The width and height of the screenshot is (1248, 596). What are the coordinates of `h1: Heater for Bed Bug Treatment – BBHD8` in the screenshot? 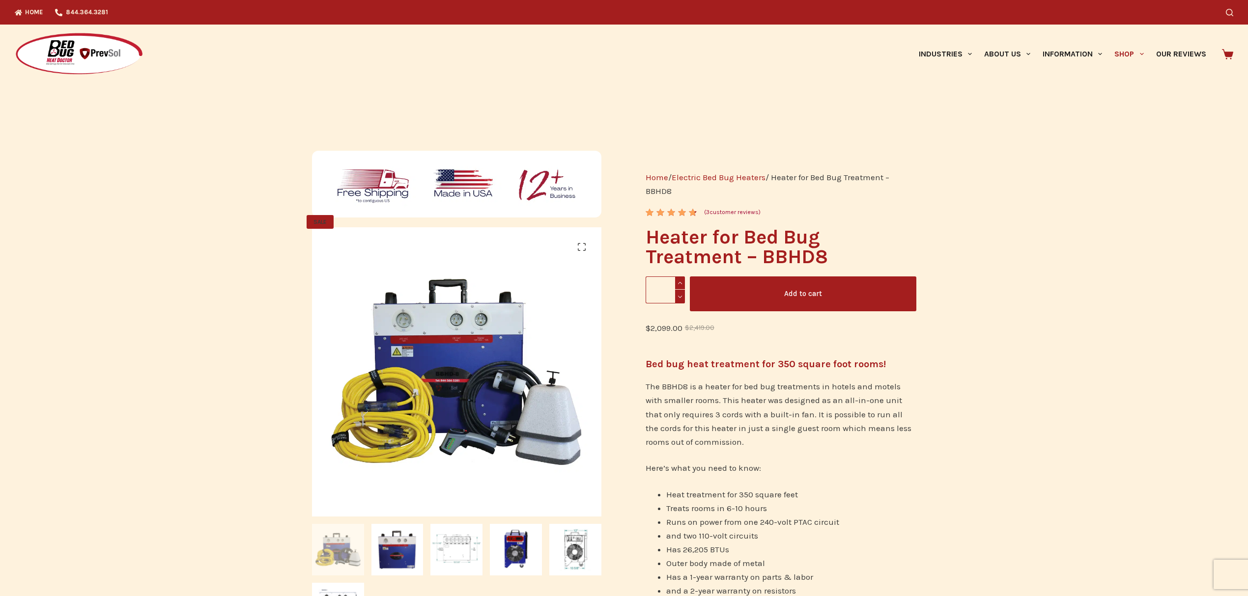 It's located at (781, 247).